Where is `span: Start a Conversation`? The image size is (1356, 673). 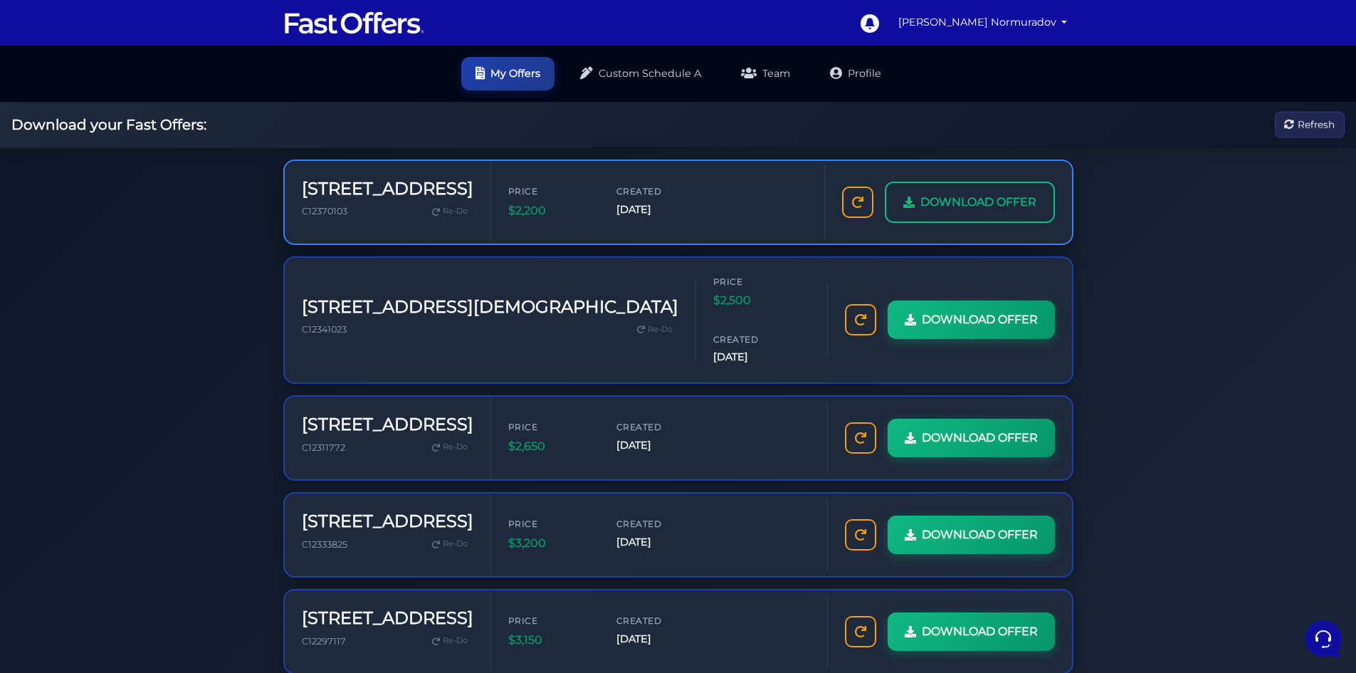
span: Start a Conversation is located at coordinates (151, 157).